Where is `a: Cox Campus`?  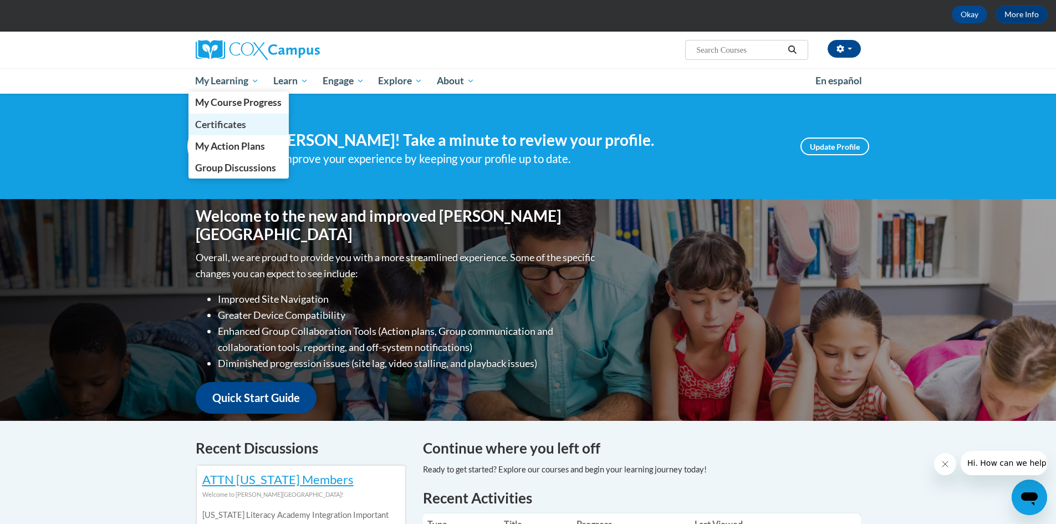
a: Cox Campus is located at coordinates (301, 50).